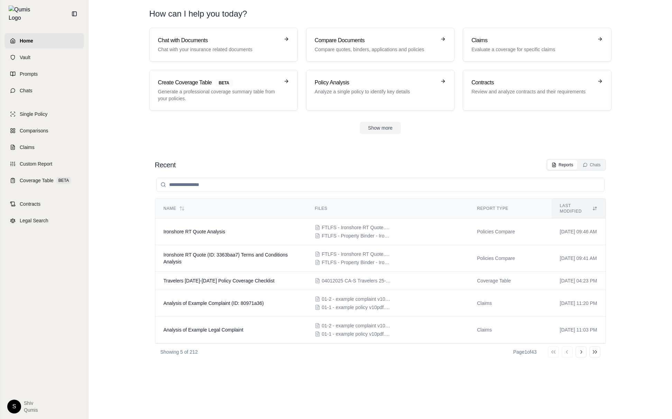 The height and width of the screenshot is (419, 672). What do you see at coordinates (231, 209) in the screenshot?
I see `div: Name` at bounding box center [231, 209].